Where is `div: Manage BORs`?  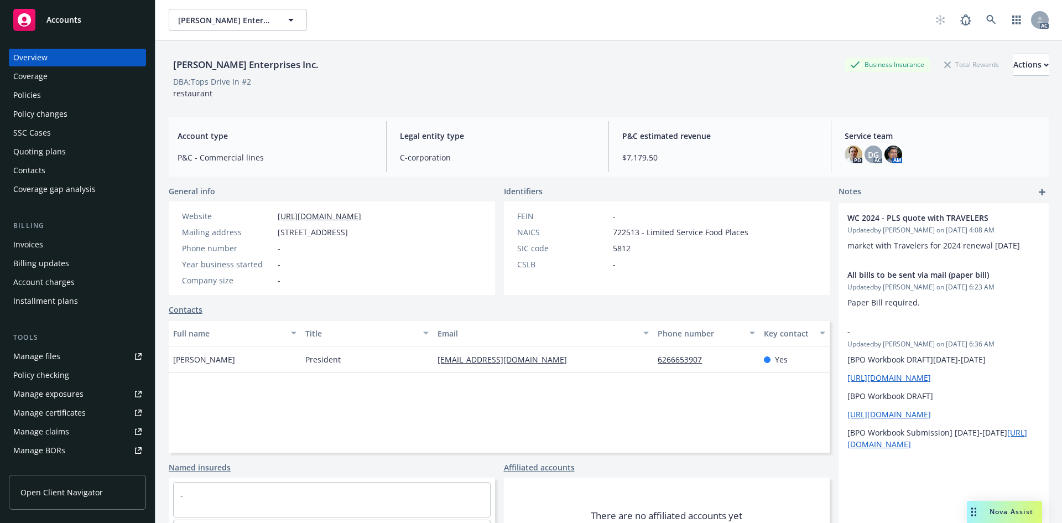 div: Manage BORs is located at coordinates (39, 450).